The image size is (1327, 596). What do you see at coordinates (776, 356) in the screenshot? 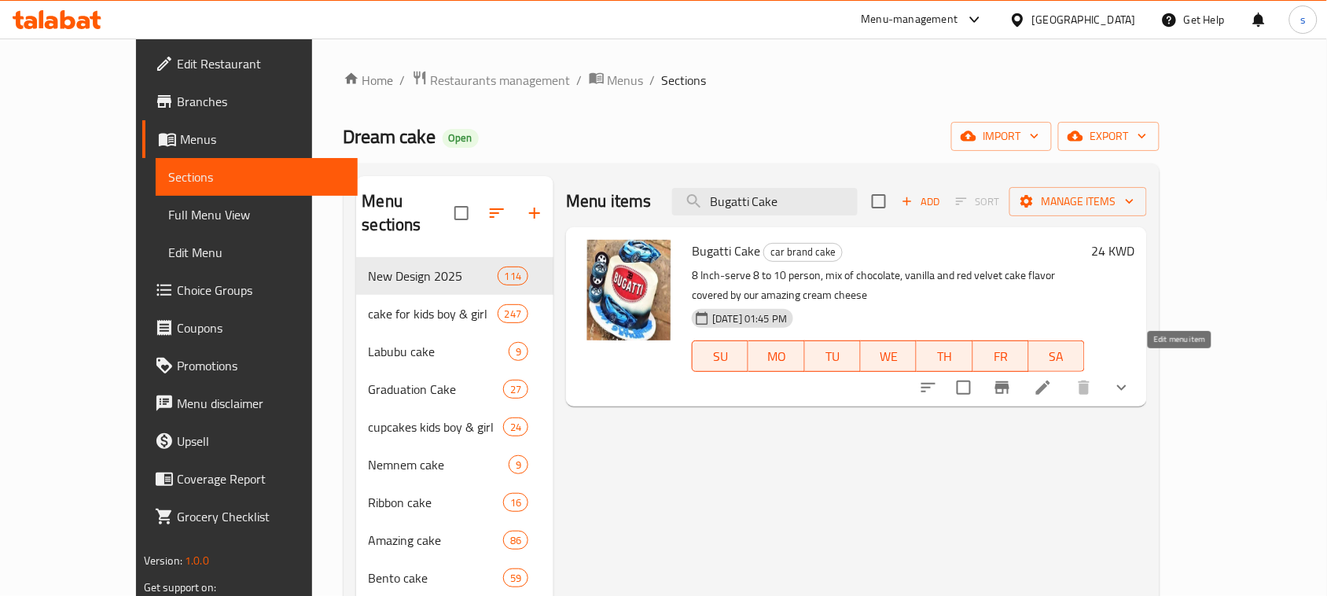
I see `button: MO` at bounding box center [776, 356].